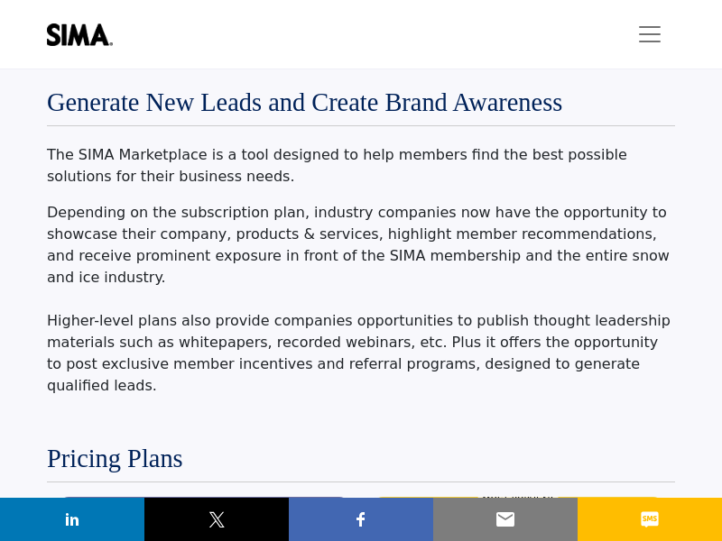  What do you see at coordinates (217, 520) in the screenshot?
I see `img: twitter sharing button` at bounding box center [217, 520].